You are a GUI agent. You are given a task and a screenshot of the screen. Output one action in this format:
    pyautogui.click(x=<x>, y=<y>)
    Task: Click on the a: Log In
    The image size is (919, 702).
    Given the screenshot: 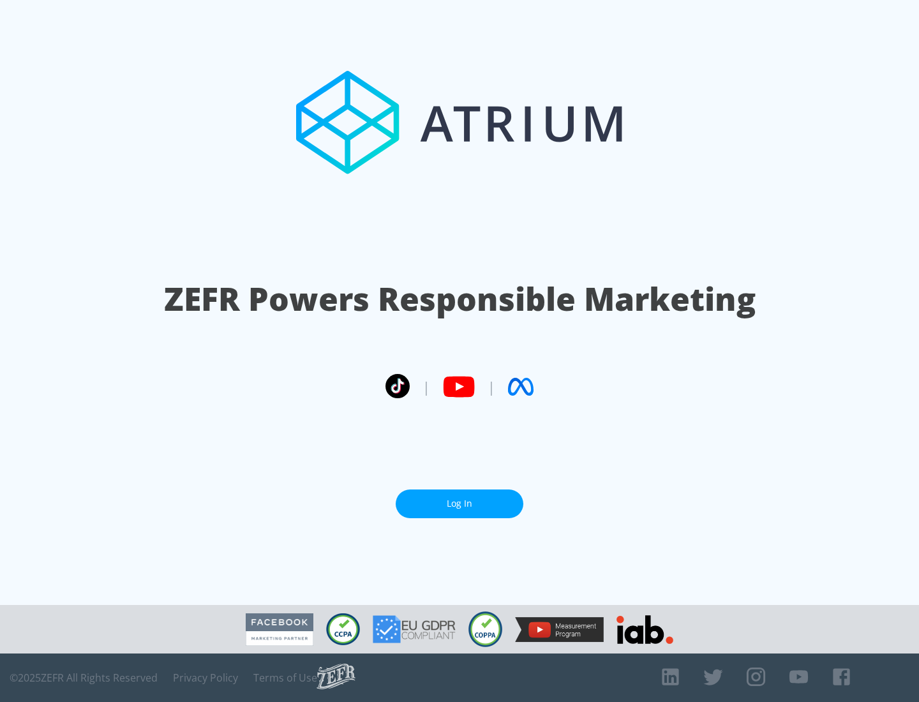 What is the action you would take?
    pyautogui.click(x=459, y=503)
    